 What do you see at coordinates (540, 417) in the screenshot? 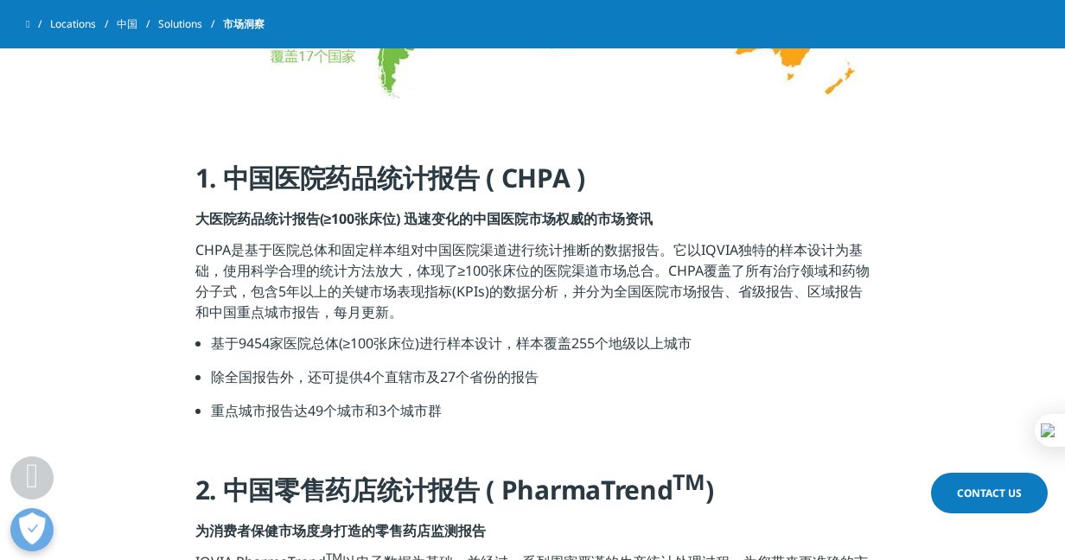
I see `li: 重点城市报告达49个城市和3个城市群` at bounding box center [540, 417].